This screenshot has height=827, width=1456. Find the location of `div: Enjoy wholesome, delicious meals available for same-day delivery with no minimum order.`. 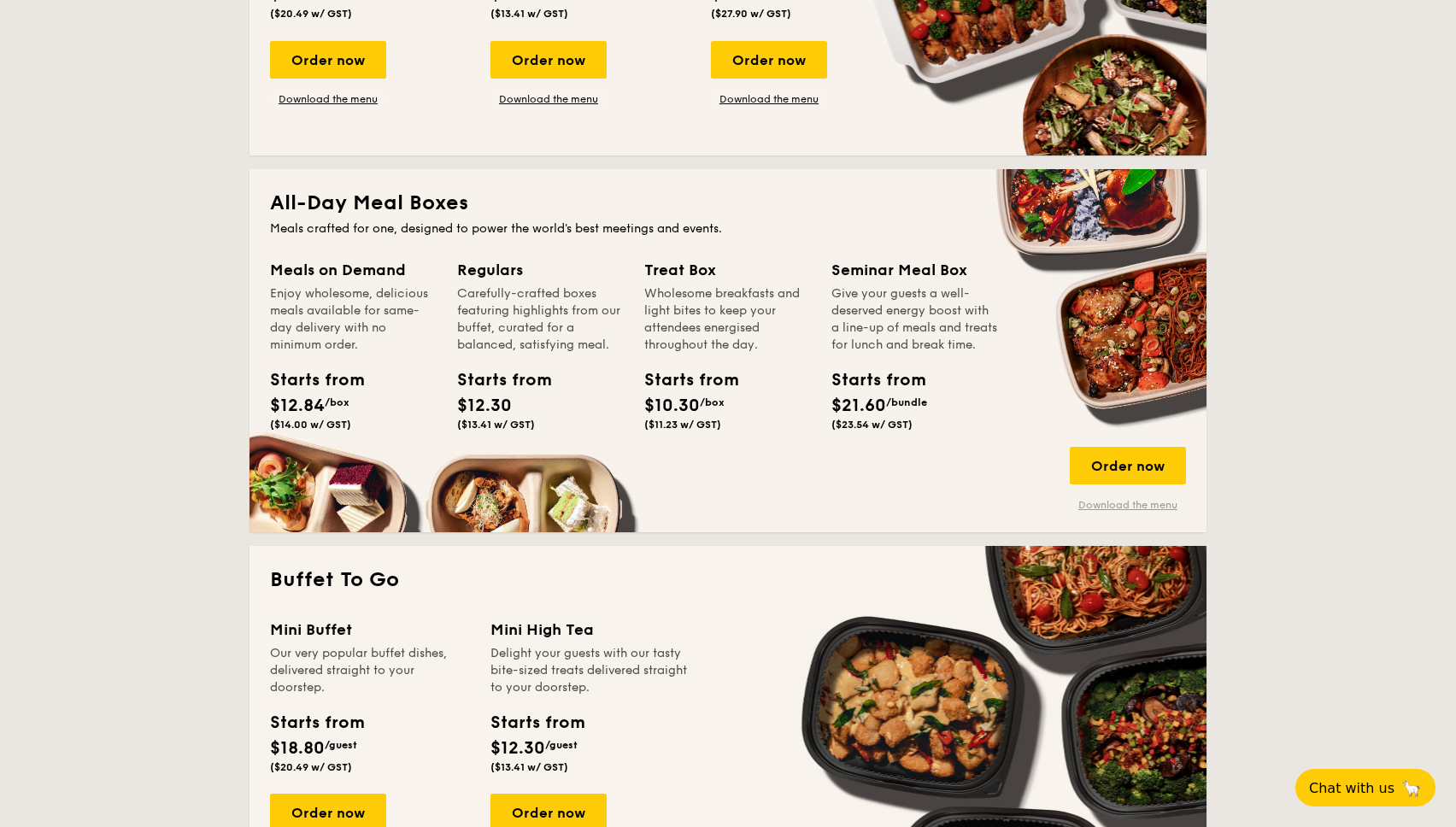

div: Enjoy wholesome, delicious meals available for same-day delivery with no minimum order. is located at coordinates (353, 319).